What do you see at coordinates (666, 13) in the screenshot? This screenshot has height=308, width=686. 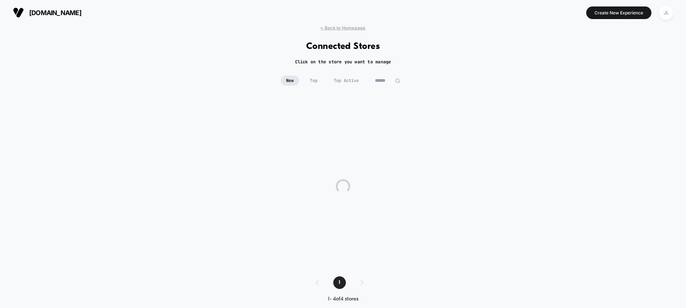 I see `div: JL` at bounding box center [666, 13].